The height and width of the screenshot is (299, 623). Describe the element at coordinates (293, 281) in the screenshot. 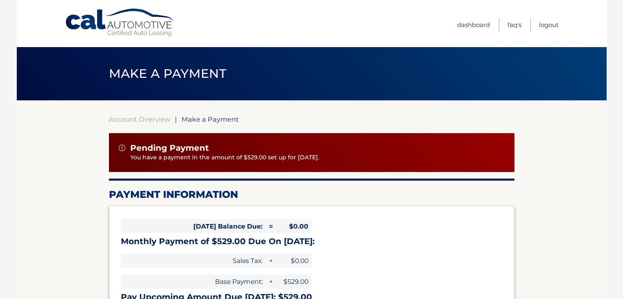

I see `span: $529.00` at that location.